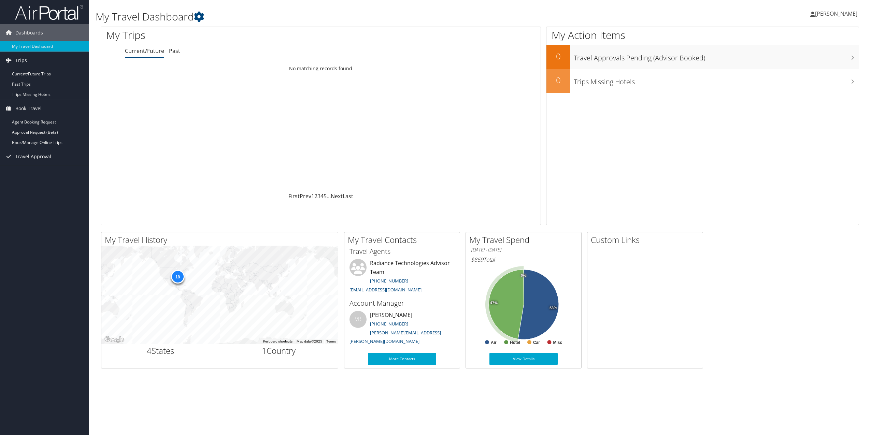  I want to click on span: Travel Approval, so click(33, 157).